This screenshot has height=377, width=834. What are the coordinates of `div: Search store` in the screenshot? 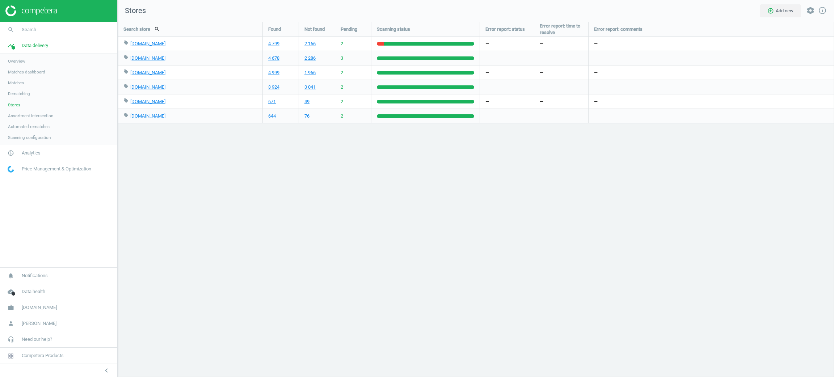 It's located at (190, 29).